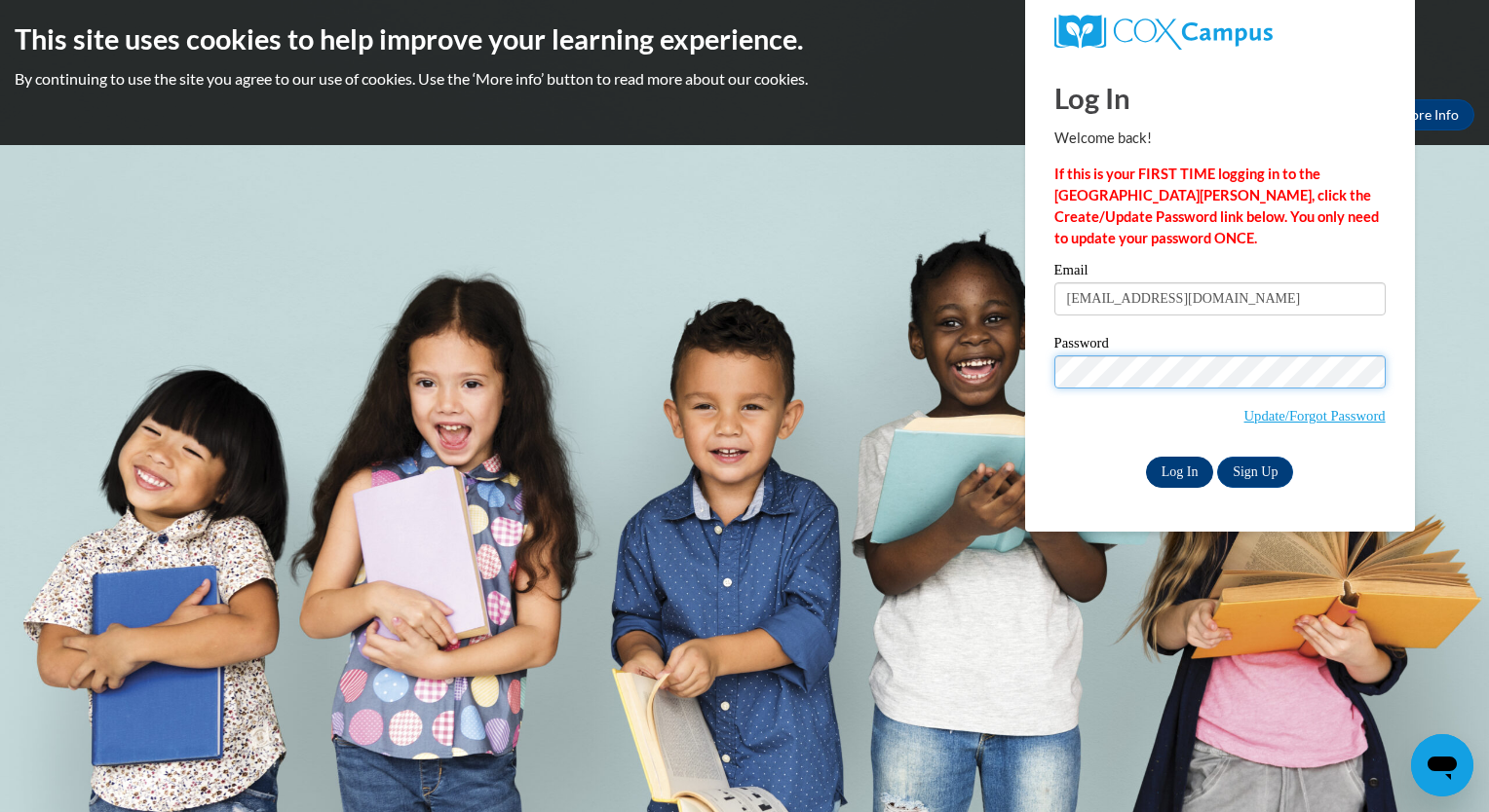  I want to click on input: Log In, so click(1180, 472).